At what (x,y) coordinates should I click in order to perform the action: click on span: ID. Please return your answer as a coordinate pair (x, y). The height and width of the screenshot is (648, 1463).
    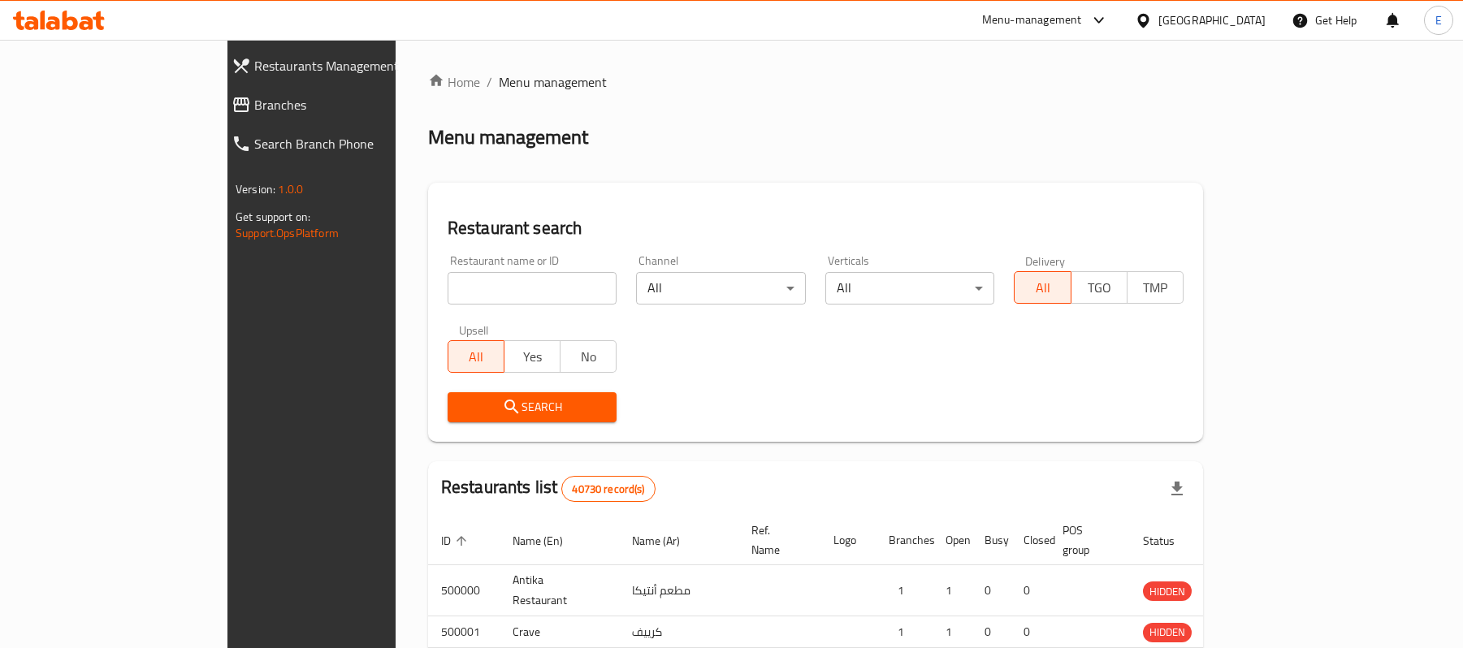
    Looking at the image, I should click on (456, 541).